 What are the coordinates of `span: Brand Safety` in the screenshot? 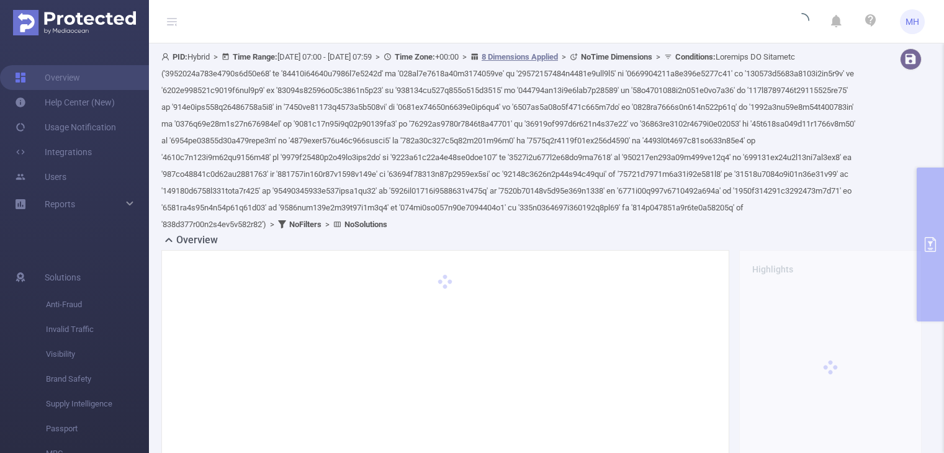 It's located at (97, 379).